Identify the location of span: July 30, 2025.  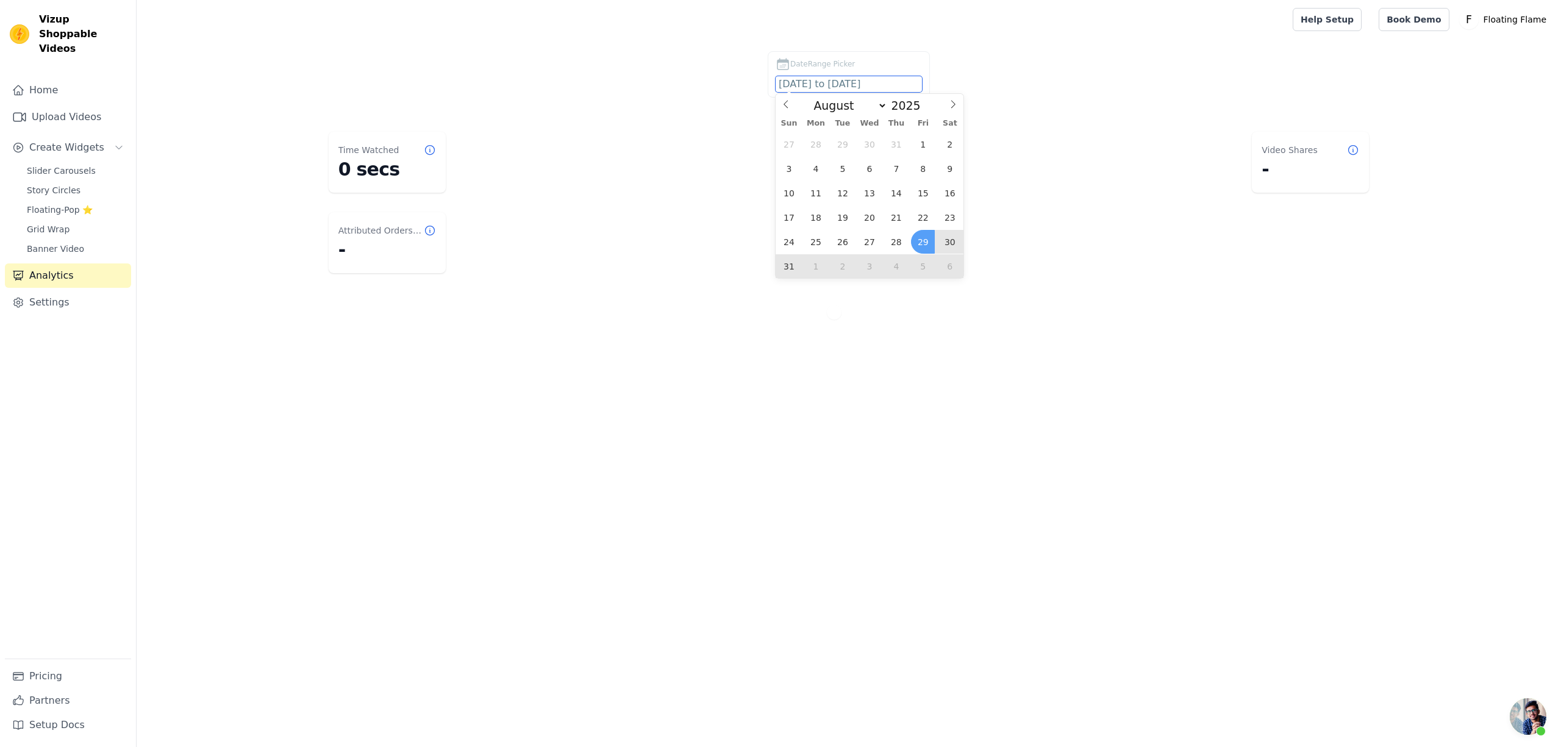
(869, 144).